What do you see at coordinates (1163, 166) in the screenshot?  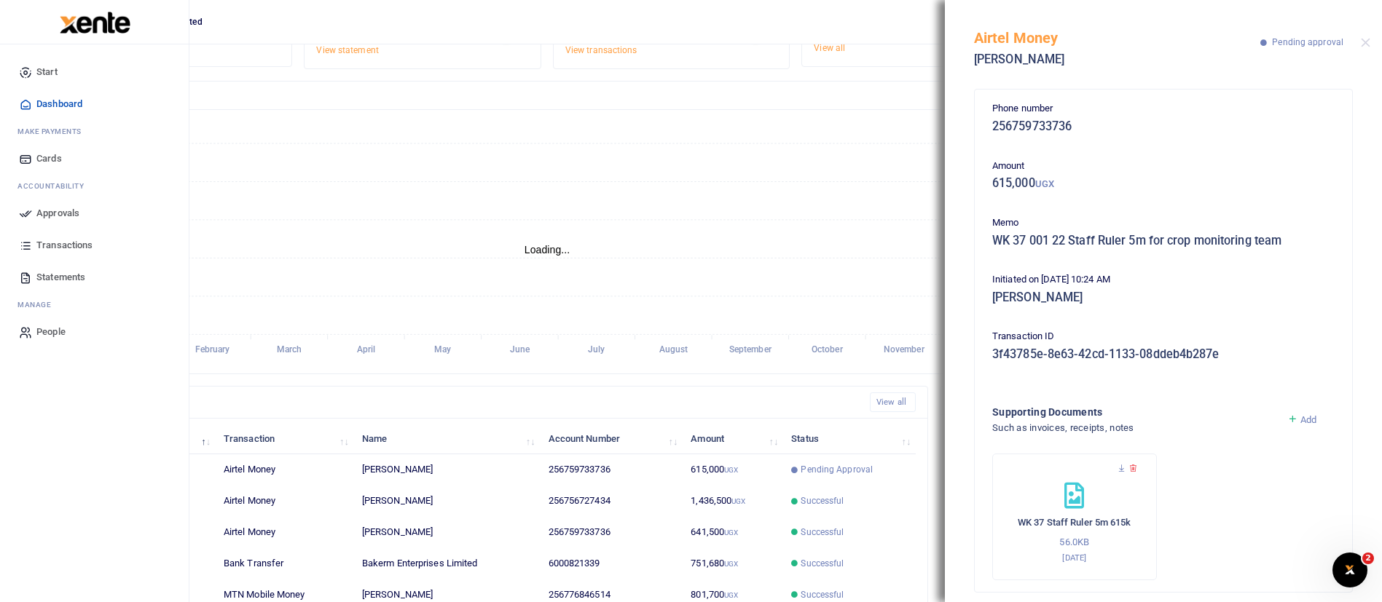 I see `p: Amount` at bounding box center [1163, 166].